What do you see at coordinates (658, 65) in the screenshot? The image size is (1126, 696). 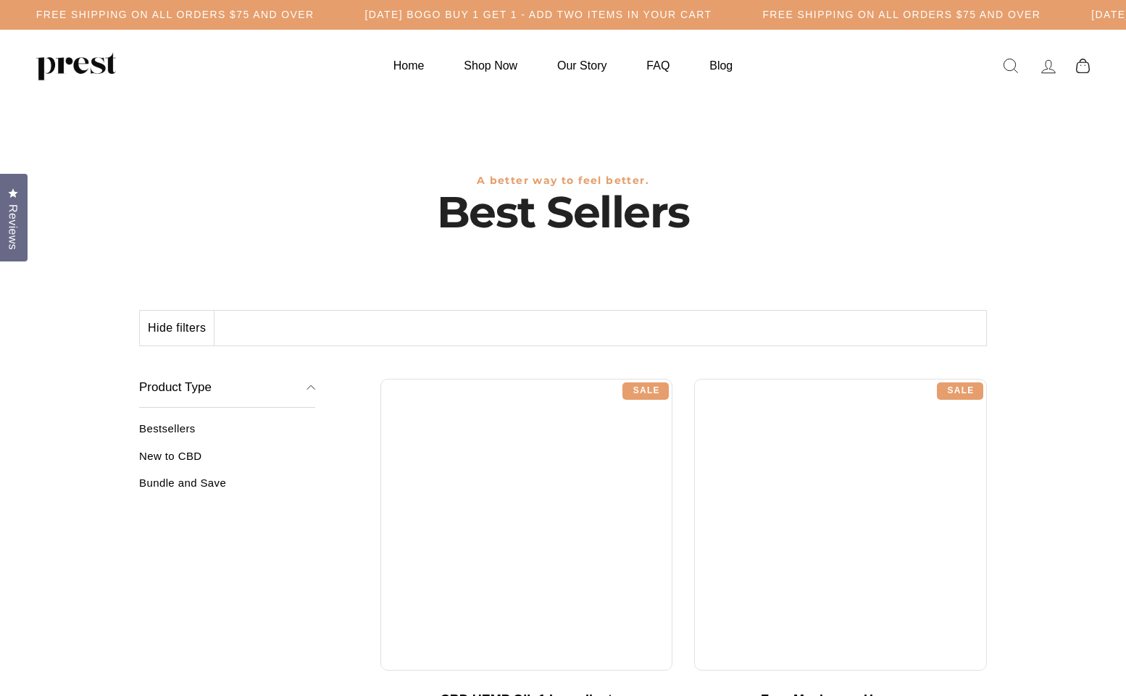 I see `a: FAQ` at bounding box center [658, 65].